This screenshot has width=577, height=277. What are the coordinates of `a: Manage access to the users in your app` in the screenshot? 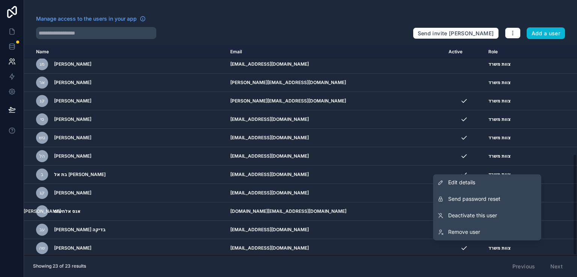 It's located at (91, 19).